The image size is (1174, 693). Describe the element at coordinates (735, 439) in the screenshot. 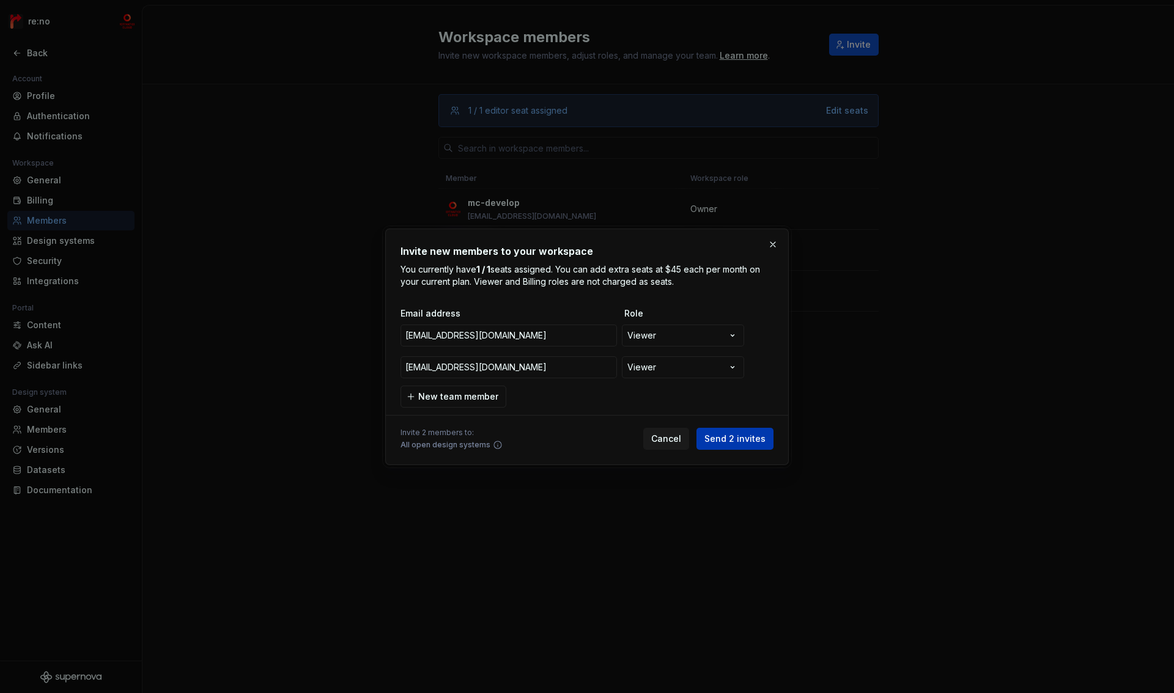

I see `span: Send 2 invites` at that location.